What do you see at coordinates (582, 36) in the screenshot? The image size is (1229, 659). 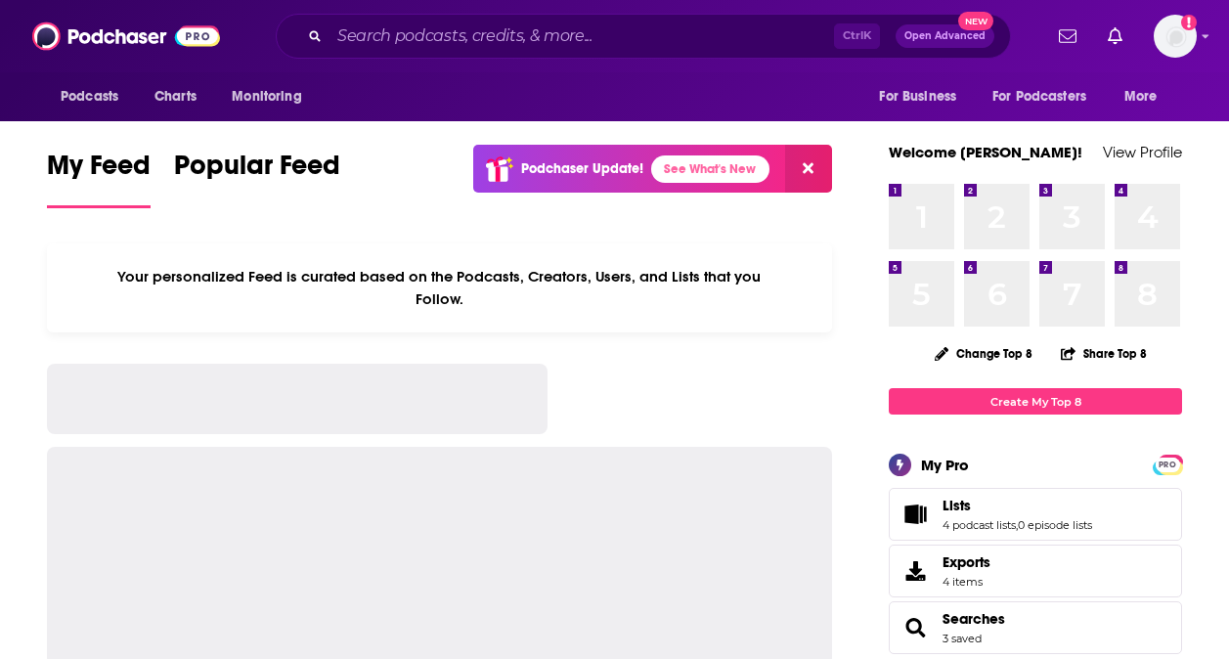 I see `input: Search podcasts, credits, & more...` at bounding box center [582, 36].